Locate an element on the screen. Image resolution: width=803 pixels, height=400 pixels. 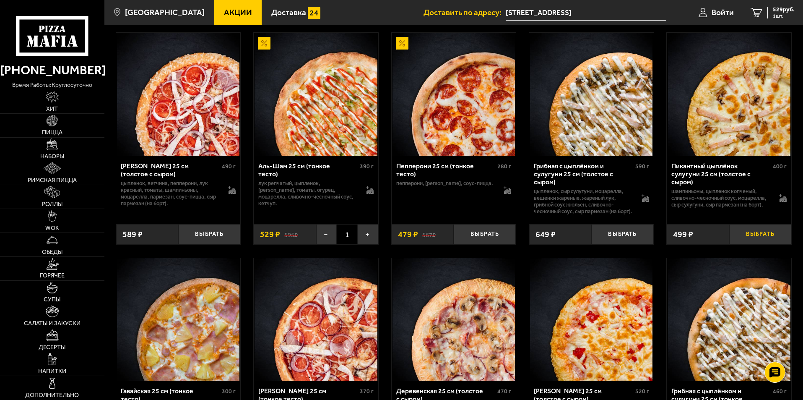
p: цыпленок, ветчина, пепперони, лук красный, томаты, шампиньоны, моцарелла, пармезан, соус-пицца, с... is located at coordinates (170, 193).